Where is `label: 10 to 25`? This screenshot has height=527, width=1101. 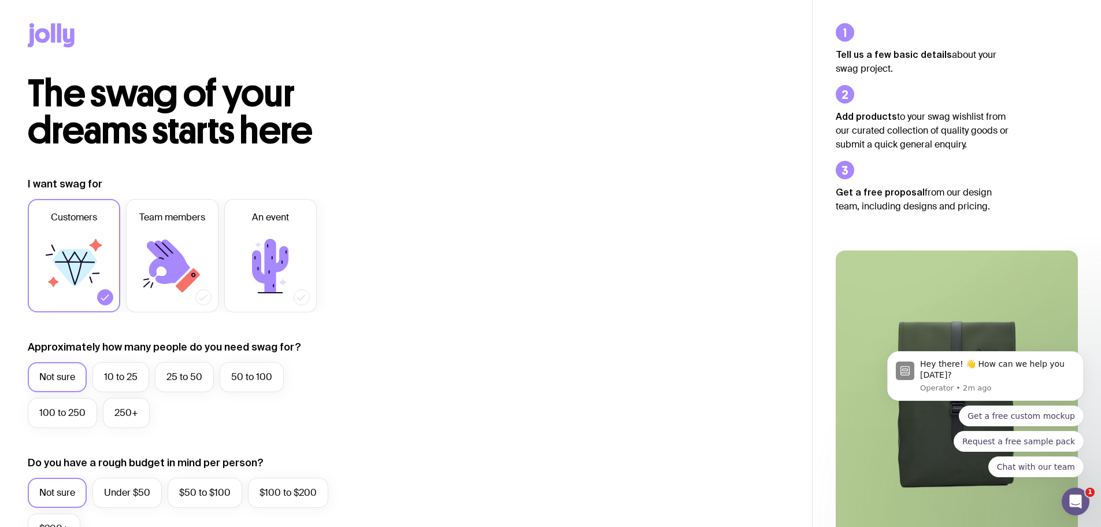
label: 10 to 25 is located at coordinates (121, 377).